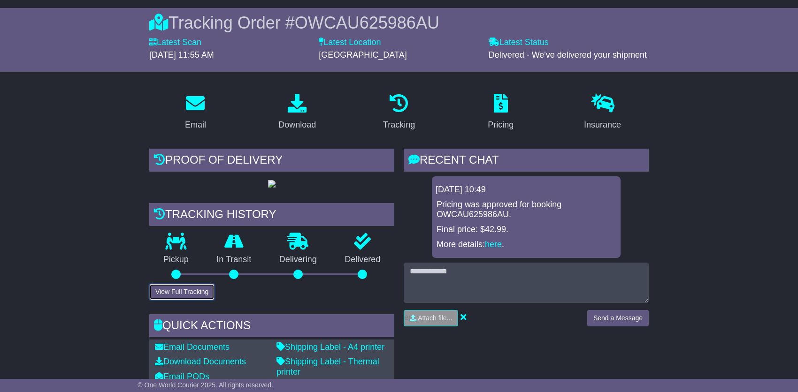 The width and height of the screenshot is (798, 392). Describe the element at coordinates (330, 347) in the screenshot. I see `a: Shipping Label - A4 printer` at that location.